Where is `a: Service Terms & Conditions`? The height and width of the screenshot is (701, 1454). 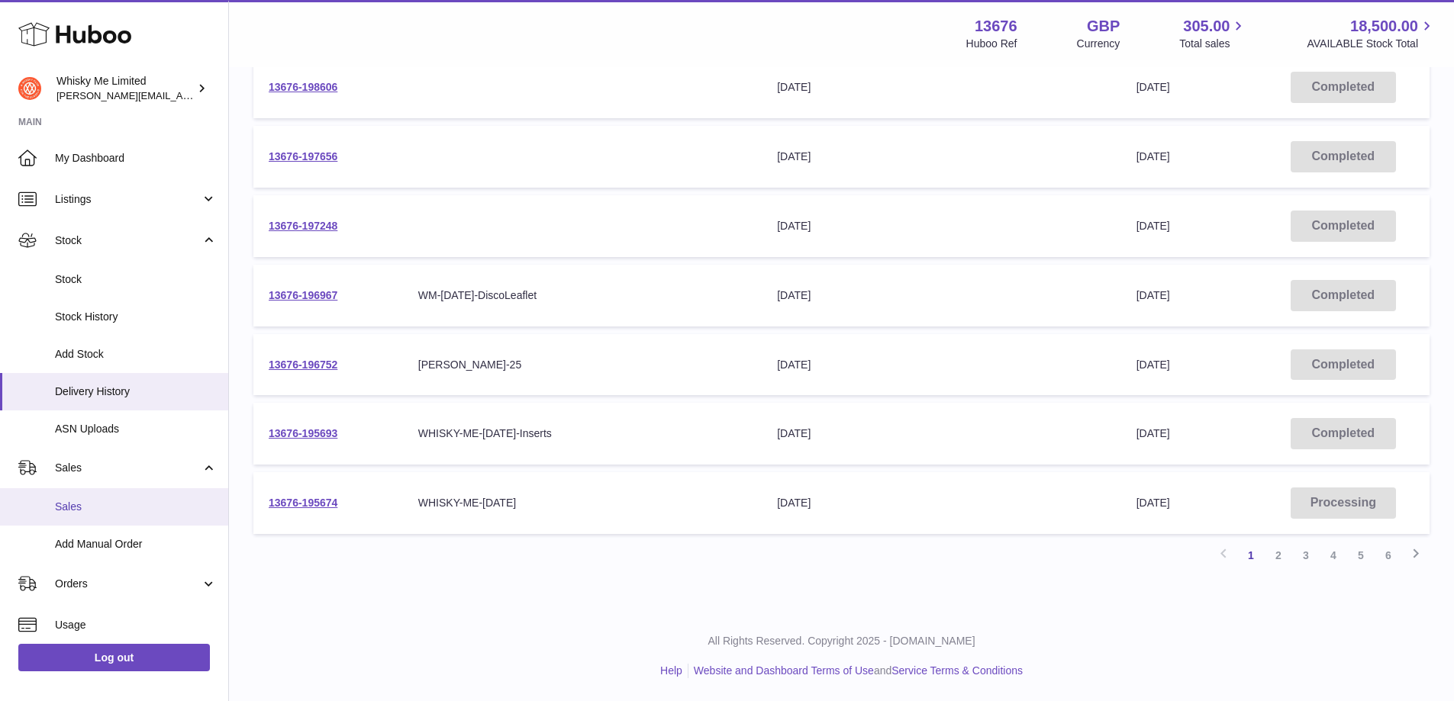
a: Service Terms & Conditions is located at coordinates (957, 671).